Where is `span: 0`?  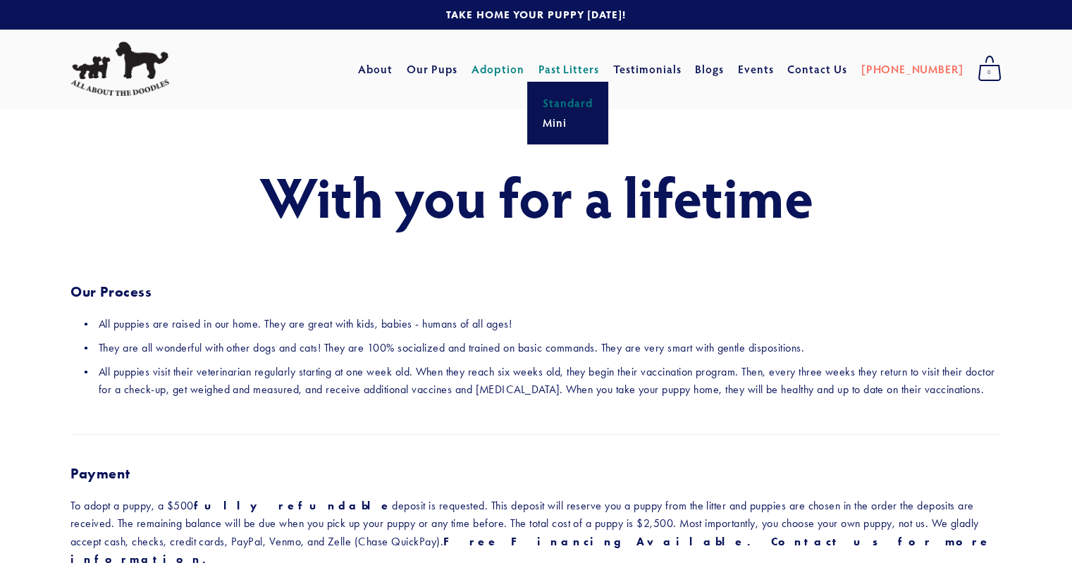 span: 0 is located at coordinates (990, 73).